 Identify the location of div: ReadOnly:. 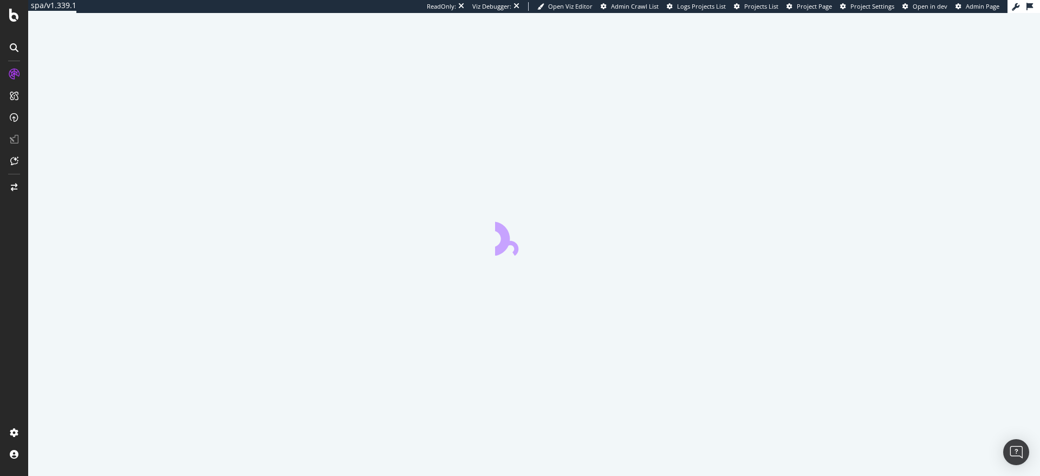
(441, 6).